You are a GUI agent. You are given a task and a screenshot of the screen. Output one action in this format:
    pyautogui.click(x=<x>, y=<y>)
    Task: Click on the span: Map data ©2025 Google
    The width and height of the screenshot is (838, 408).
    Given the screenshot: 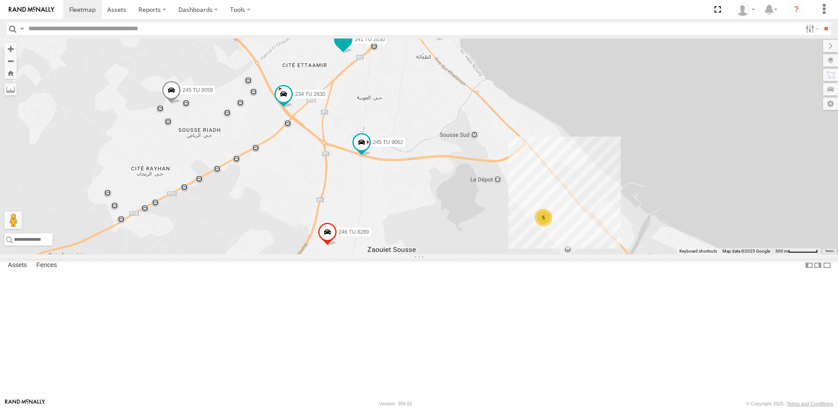 What is the action you would take?
    pyautogui.click(x=746, y=251)
    